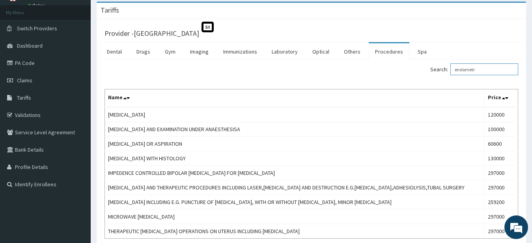 This screenshot has height=243, width=532. What do you see at coordinates (422, 52) in the screenshot?
I see `a: Spa` at bounding box center [422, 52].